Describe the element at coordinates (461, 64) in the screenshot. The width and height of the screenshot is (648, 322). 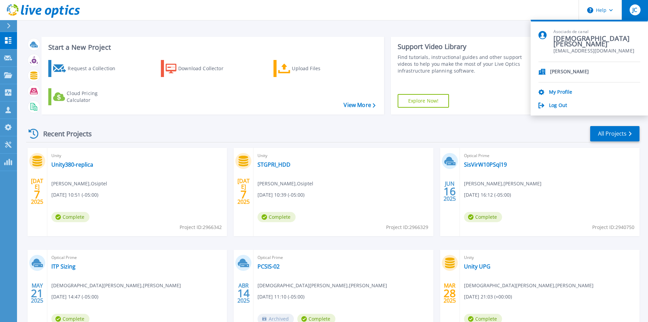
I see `div: Find tutorials, instructional guides and other support videos to help you make the most of your L...` at that location.